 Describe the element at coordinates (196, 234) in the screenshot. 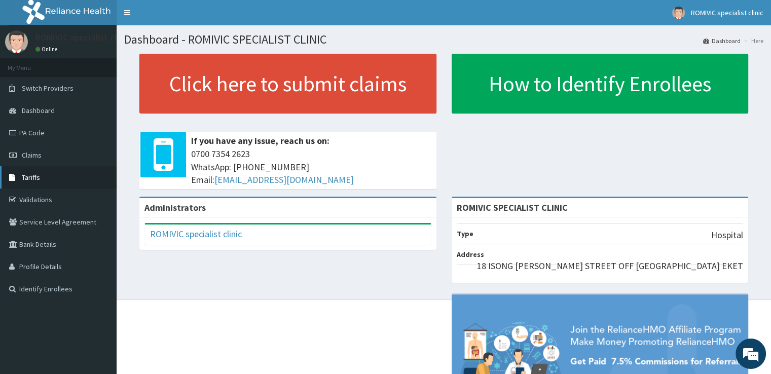

I see `a: ROMIVIC specialist clinic` at that location.